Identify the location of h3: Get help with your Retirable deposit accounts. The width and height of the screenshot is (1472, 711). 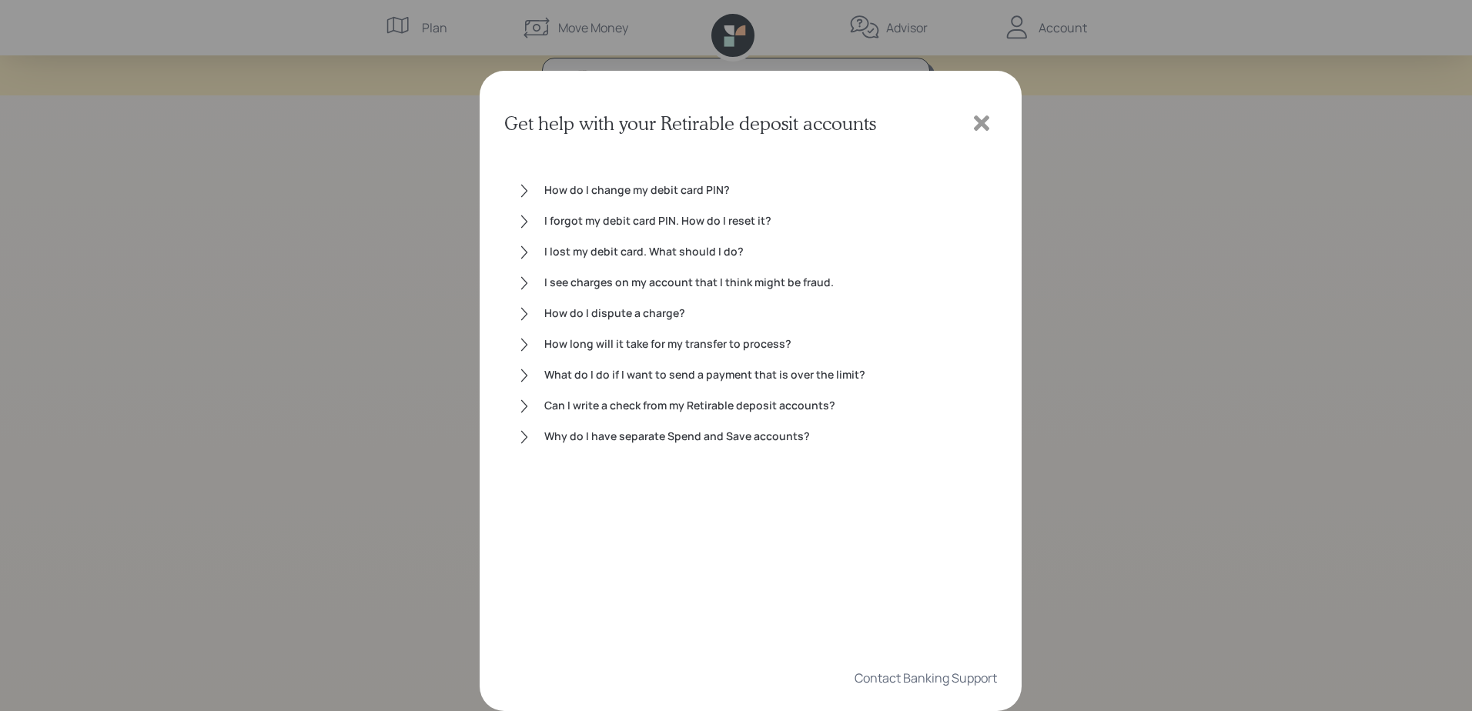
(690, 123).